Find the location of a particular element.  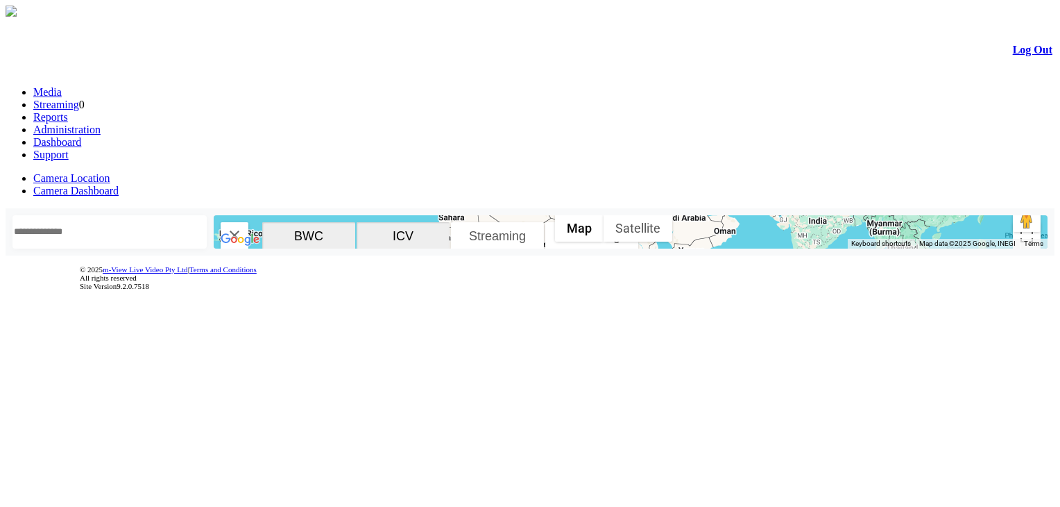

span: Map data ©2025 Google, INEGI is located at coordinates (967, 243).